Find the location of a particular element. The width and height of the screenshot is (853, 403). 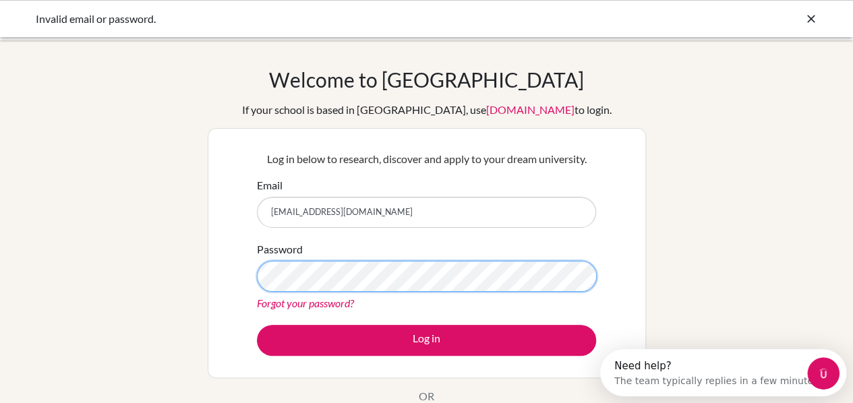

div: Invalid email or password. is located at coordinates (326, 19).